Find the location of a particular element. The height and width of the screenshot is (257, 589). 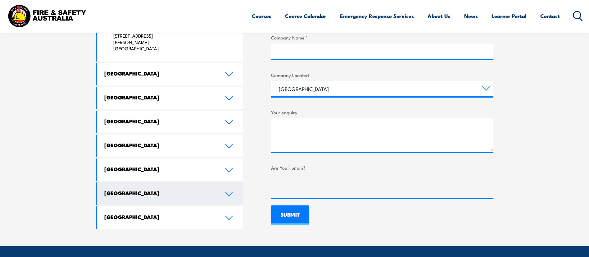

label: Company Located is located at coordinates (382, 75).